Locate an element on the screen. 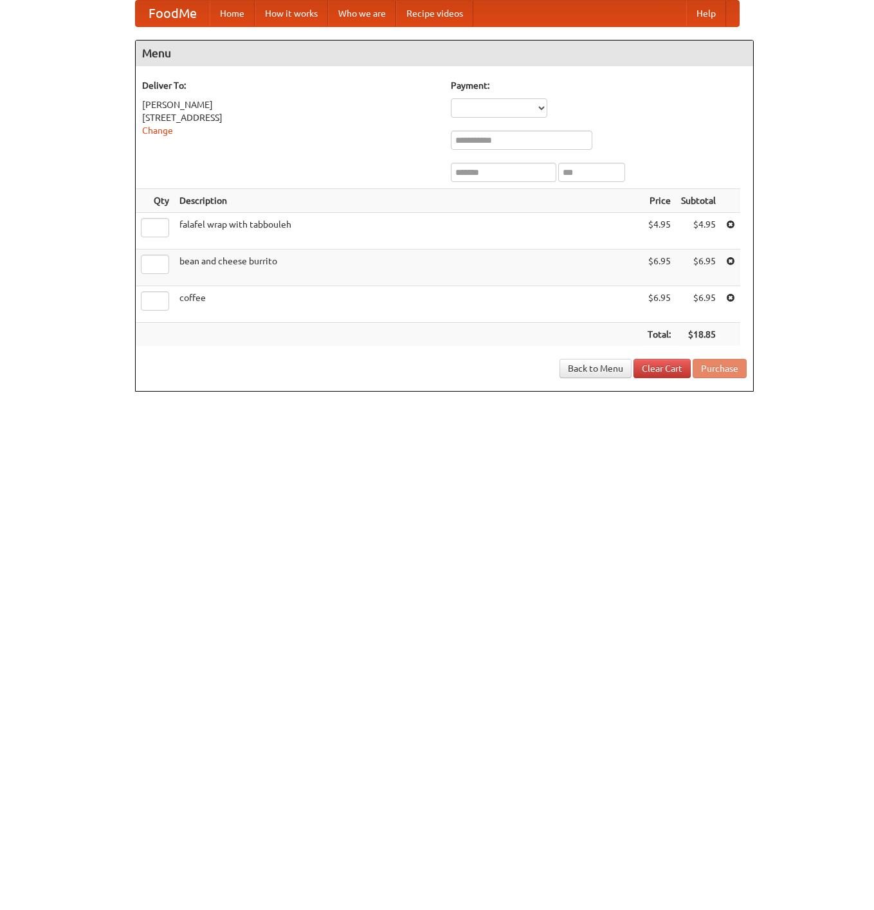  a: Back to Menu is located at coordinates (596, 369).